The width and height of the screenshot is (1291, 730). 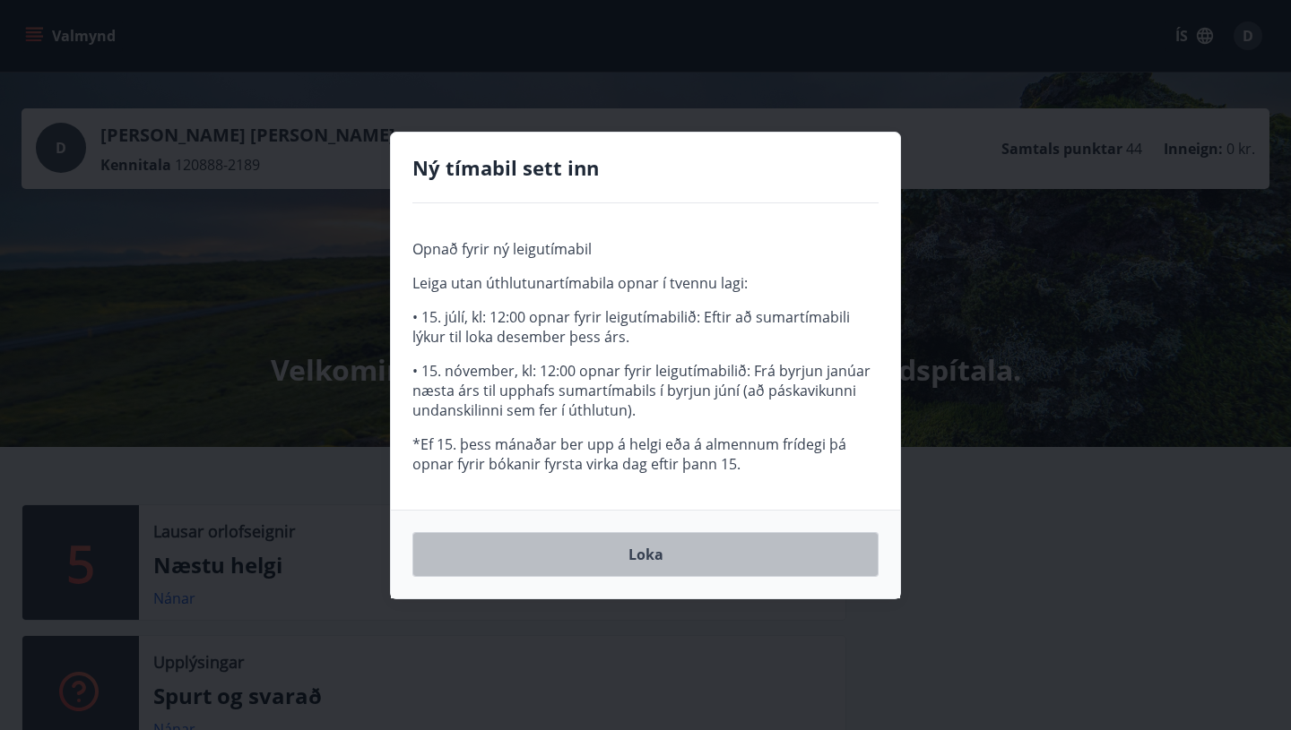 What do you see at coordinates (645, 168) in the screenshot?
I see `h4: Ný tímabil sett inn` at bounding box center [645, 168].